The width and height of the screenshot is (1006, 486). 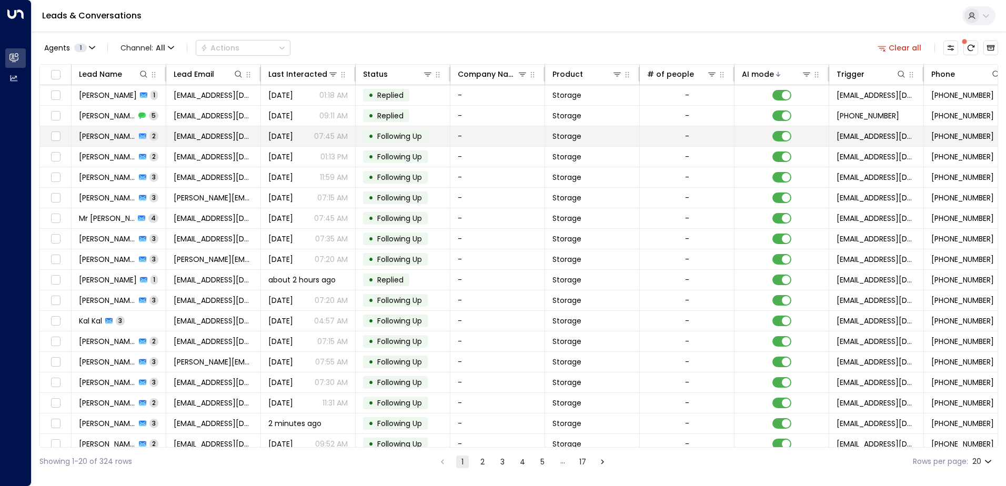 What do you see at coordinates (86, 461) in the screenshot?
I see `div: Showing 1-20 of 324 rows` at bounding box center [86, 461].